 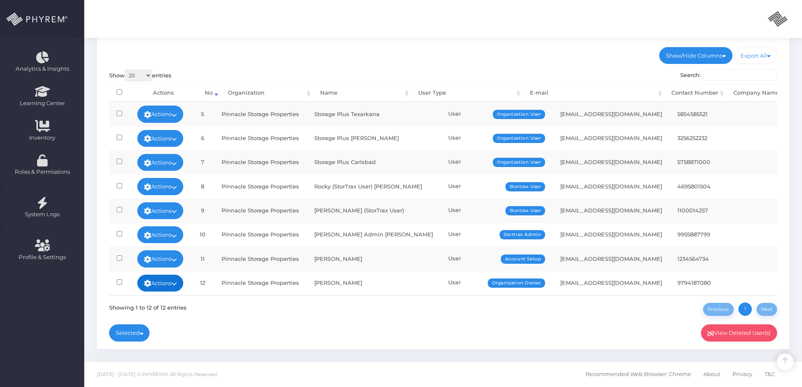 What do you see at coordinates (745, 309) in the screenshot?
I see `a: 1` at bounding box center [745, 309].